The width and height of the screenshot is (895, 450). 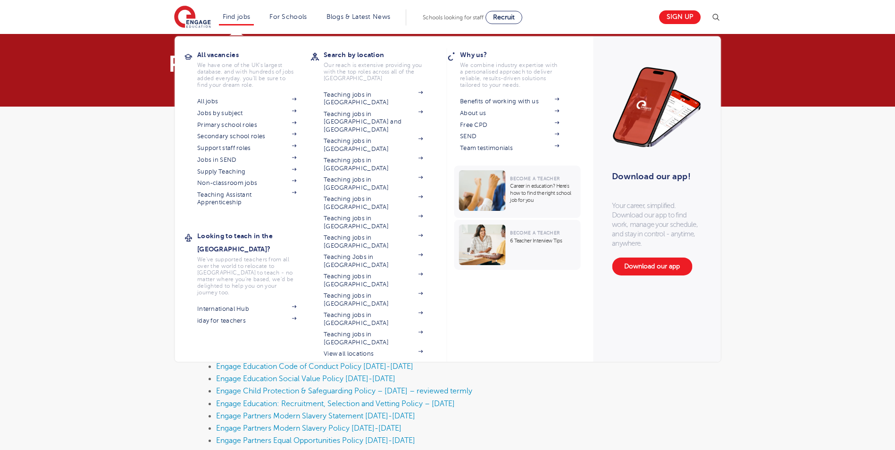 I want to click on a: Jobs by subject, so click(x=247, y=113).